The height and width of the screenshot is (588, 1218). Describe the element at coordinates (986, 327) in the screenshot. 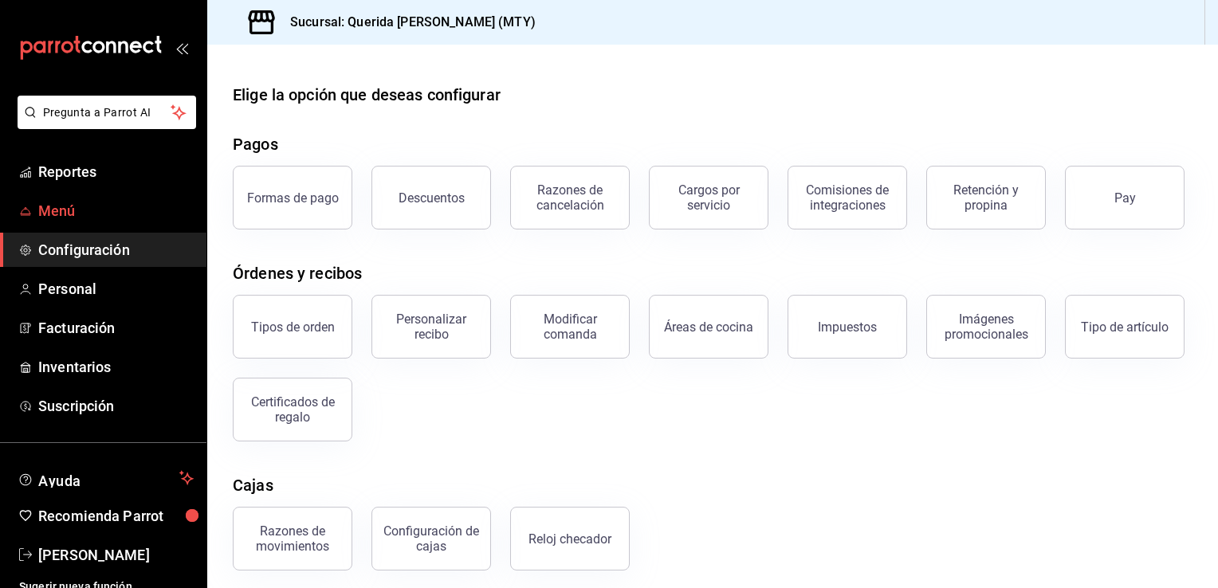

I see `button: Imágenes promocionales` at that location.